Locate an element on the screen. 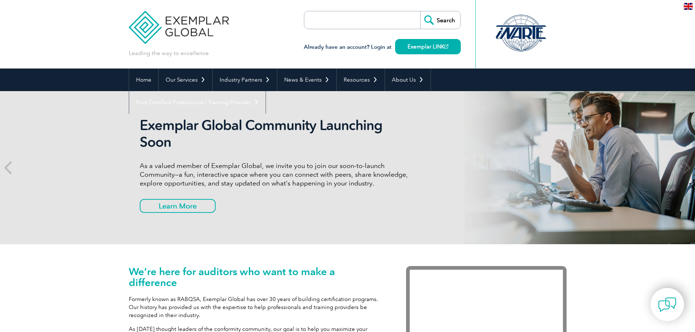 Image resolution: width=695 pixels, height=332 pixels. a: Find Certified Professional / Training Provider is located at coordinates (197, 103).